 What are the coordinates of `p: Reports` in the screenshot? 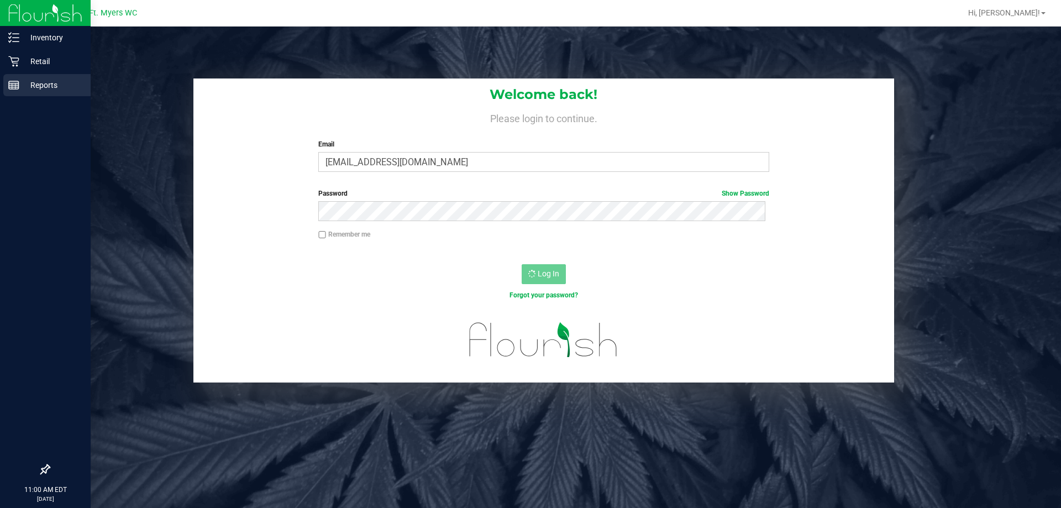 It's located at (53, 85).